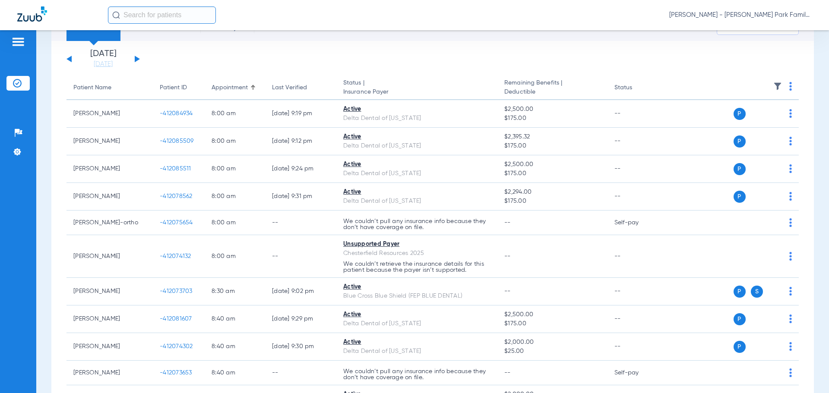 The width and height of the screenshot is (829, 393). I want to click on img: Search Icon, so click(116, 15).